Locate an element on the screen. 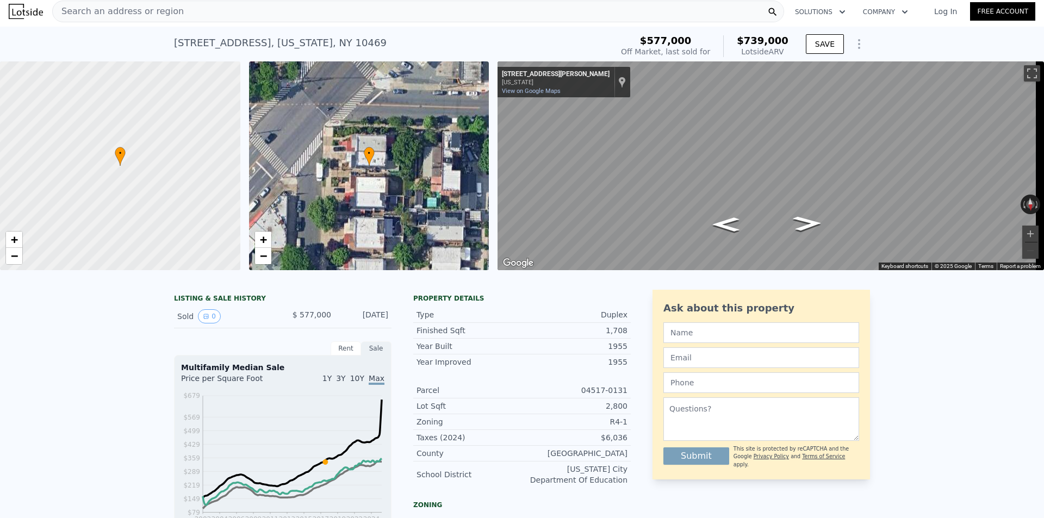 This screenshot has height=518, width=1044. div: Street View is located at coordinates (770, 166).